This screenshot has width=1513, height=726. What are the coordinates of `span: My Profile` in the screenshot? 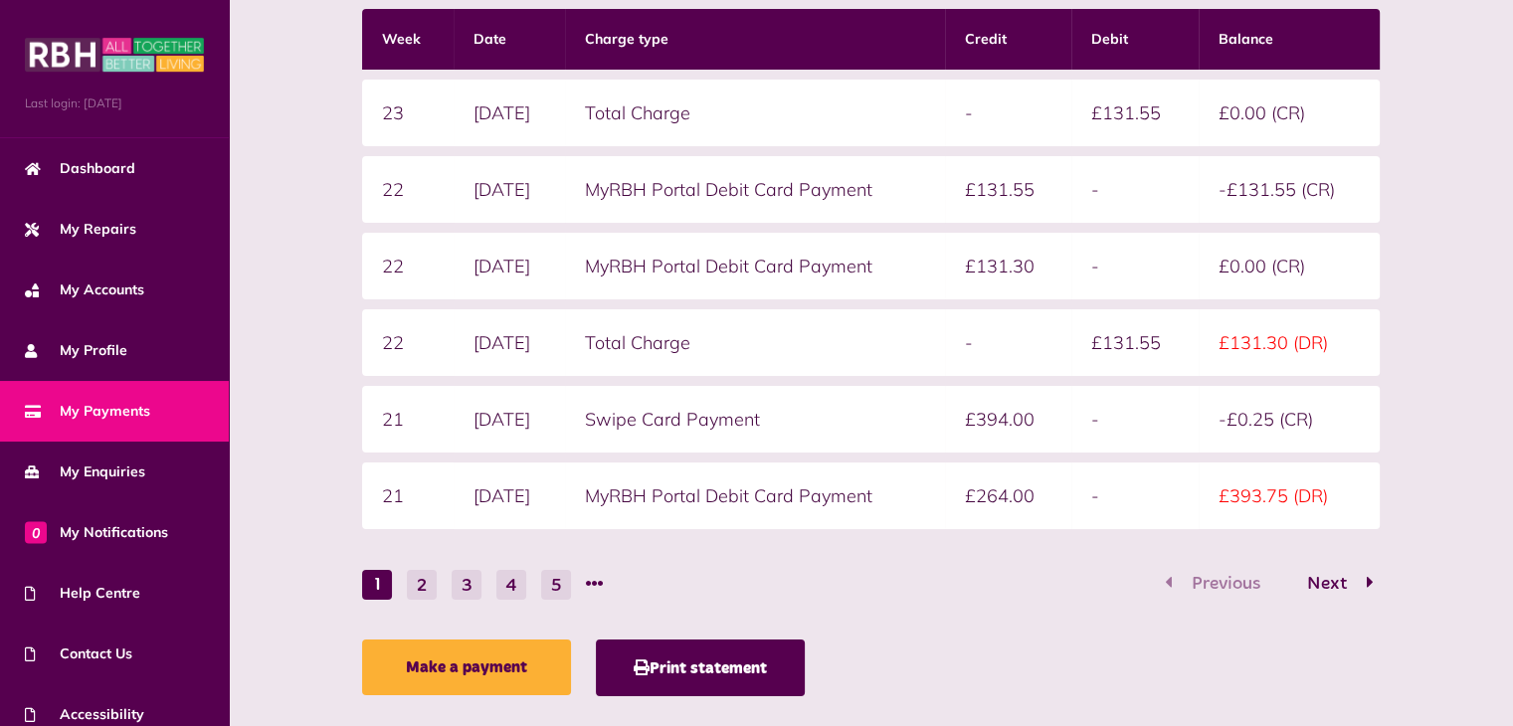 It's located at (76, 350).